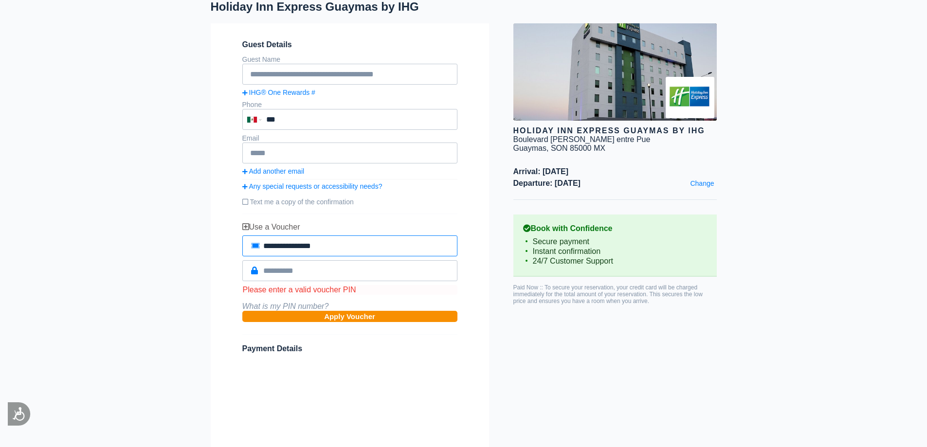  What do you see at coordinates (580, 148) in the screenshot?
I see `span: 85000` at bounding box center [580, 148].